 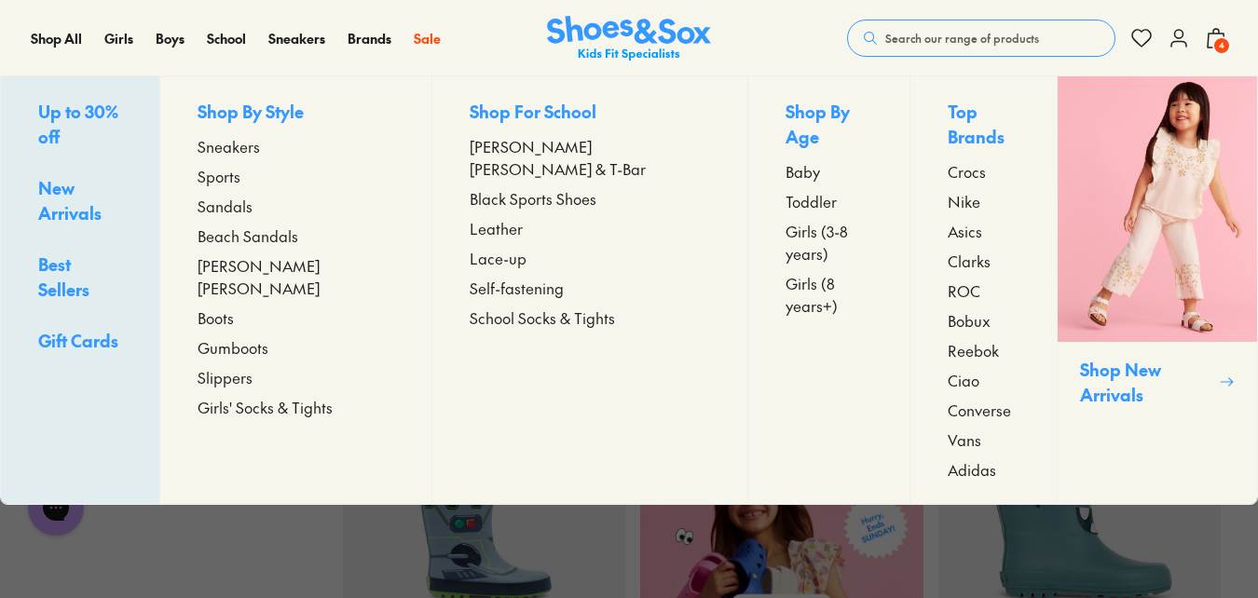 I want to click on a: Girls' Socks & Tights, so click(x=296, y=407).